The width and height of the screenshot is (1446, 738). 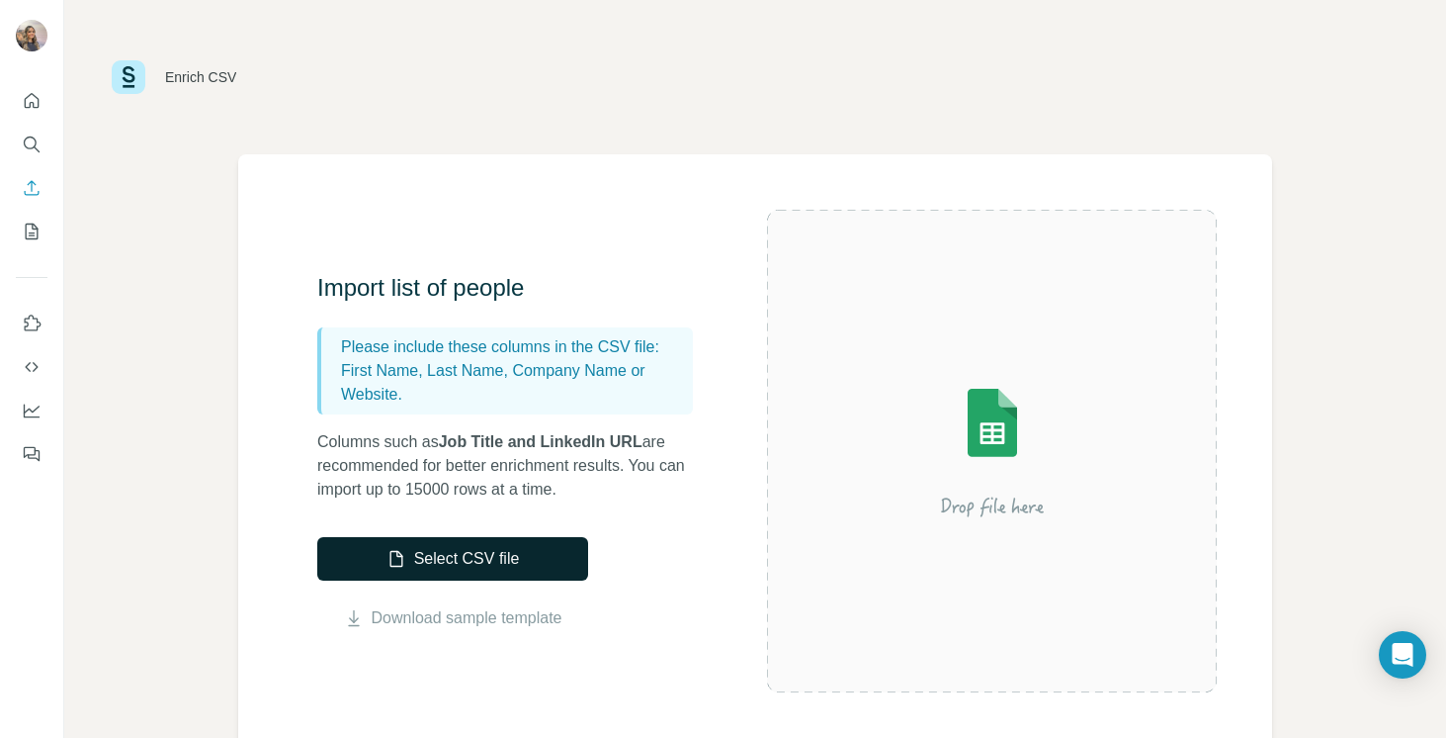 What do you see at coordinates (1403, 654) in the screenshot?
I see `div: Open Intercom Messenger` at bounding box center [1403, 654].